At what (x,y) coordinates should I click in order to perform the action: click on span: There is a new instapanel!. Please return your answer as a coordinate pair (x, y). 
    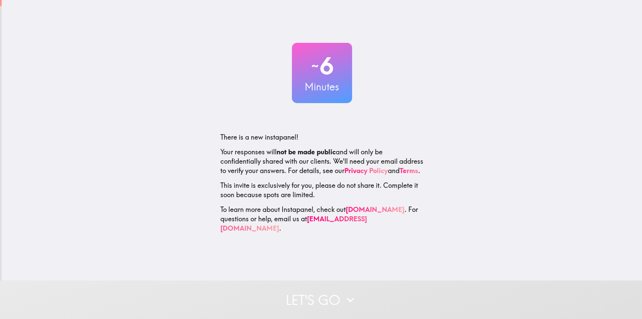
    Looking at the image, I should click on (259, 137).